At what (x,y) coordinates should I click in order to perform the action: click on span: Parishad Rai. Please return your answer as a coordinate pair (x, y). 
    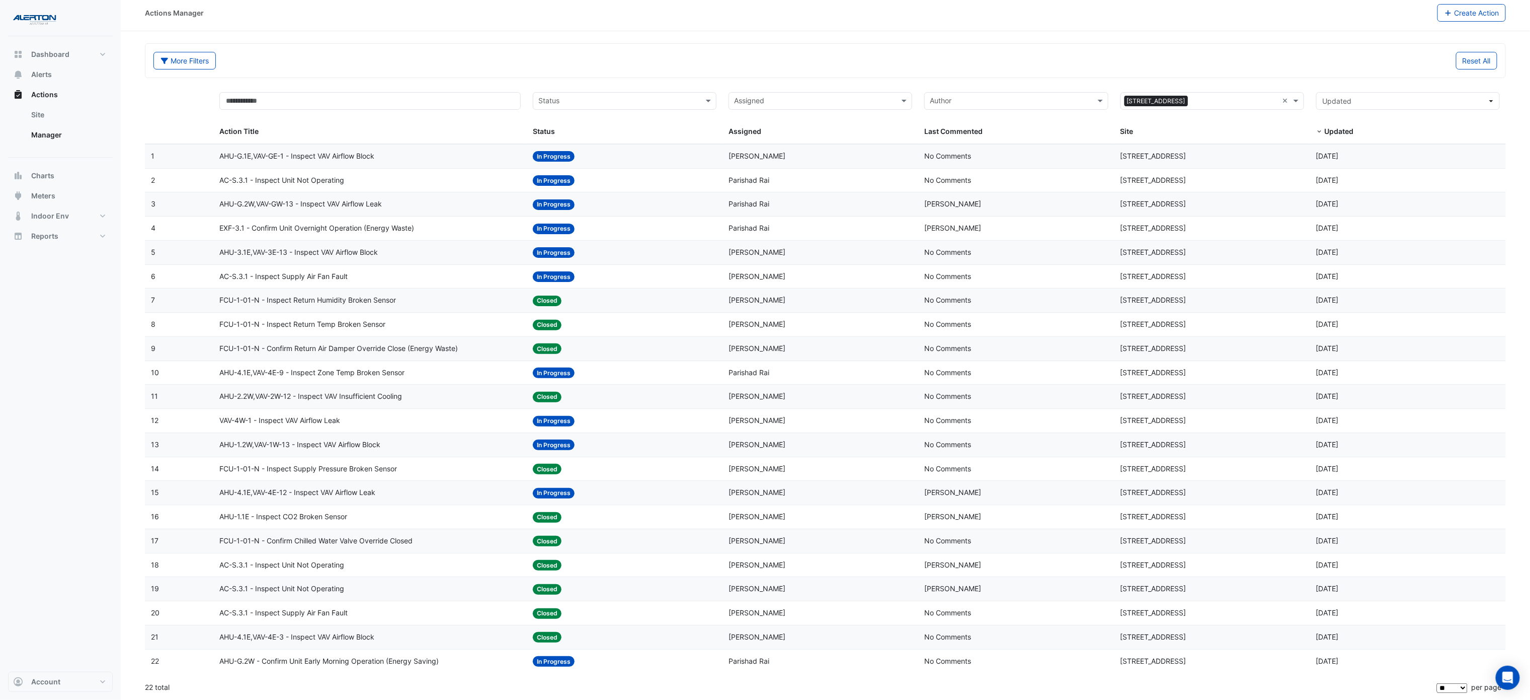
    Looking at the image, I should click on (749, 660).